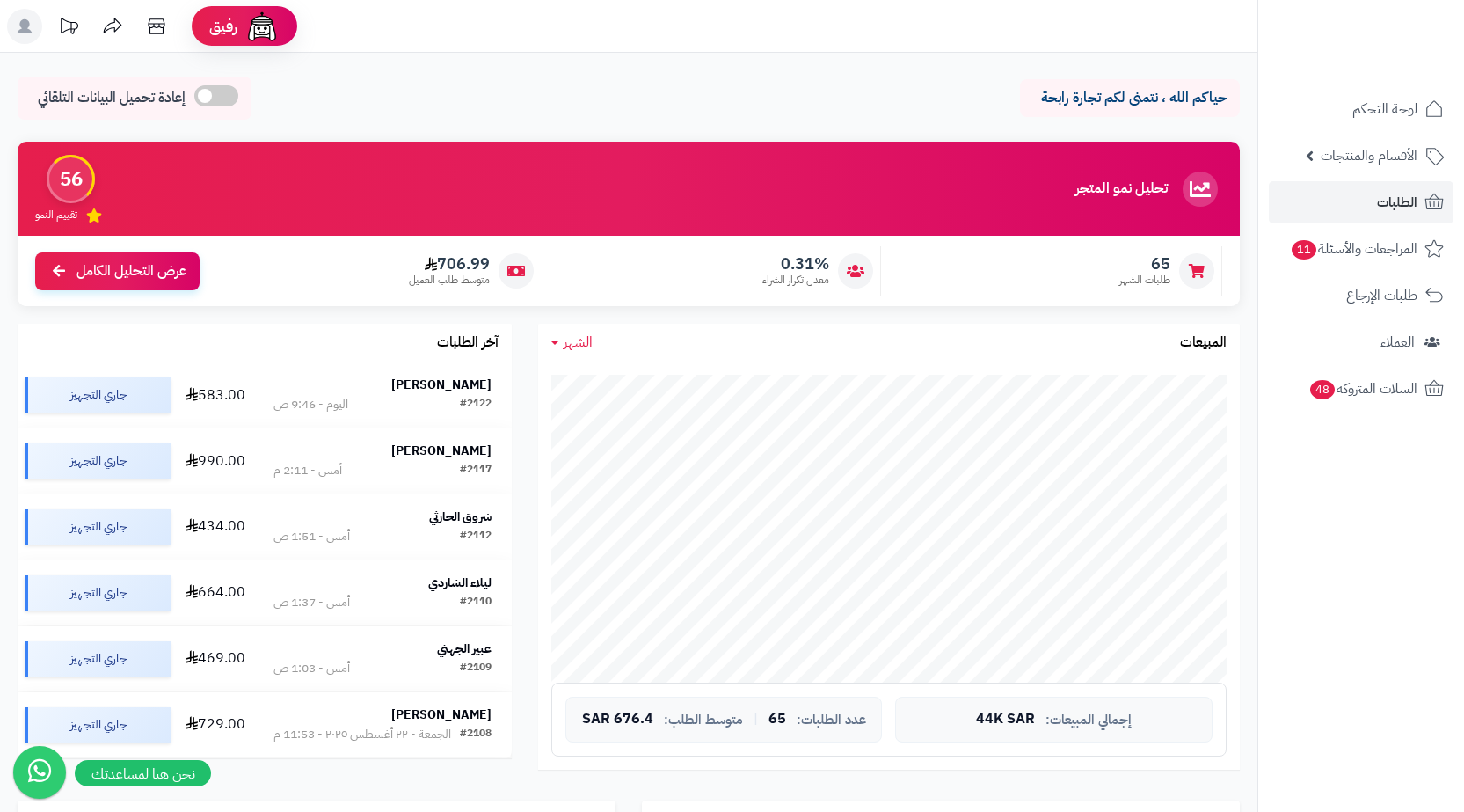  I want to click on span: عرض التحليل الكامل, so click(131, 271).